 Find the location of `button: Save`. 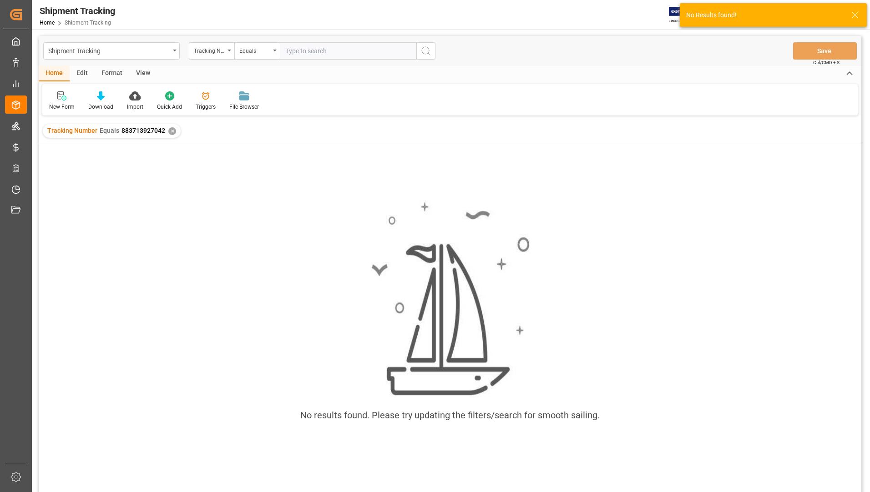

button: Save is located at coordinates (825, 51).